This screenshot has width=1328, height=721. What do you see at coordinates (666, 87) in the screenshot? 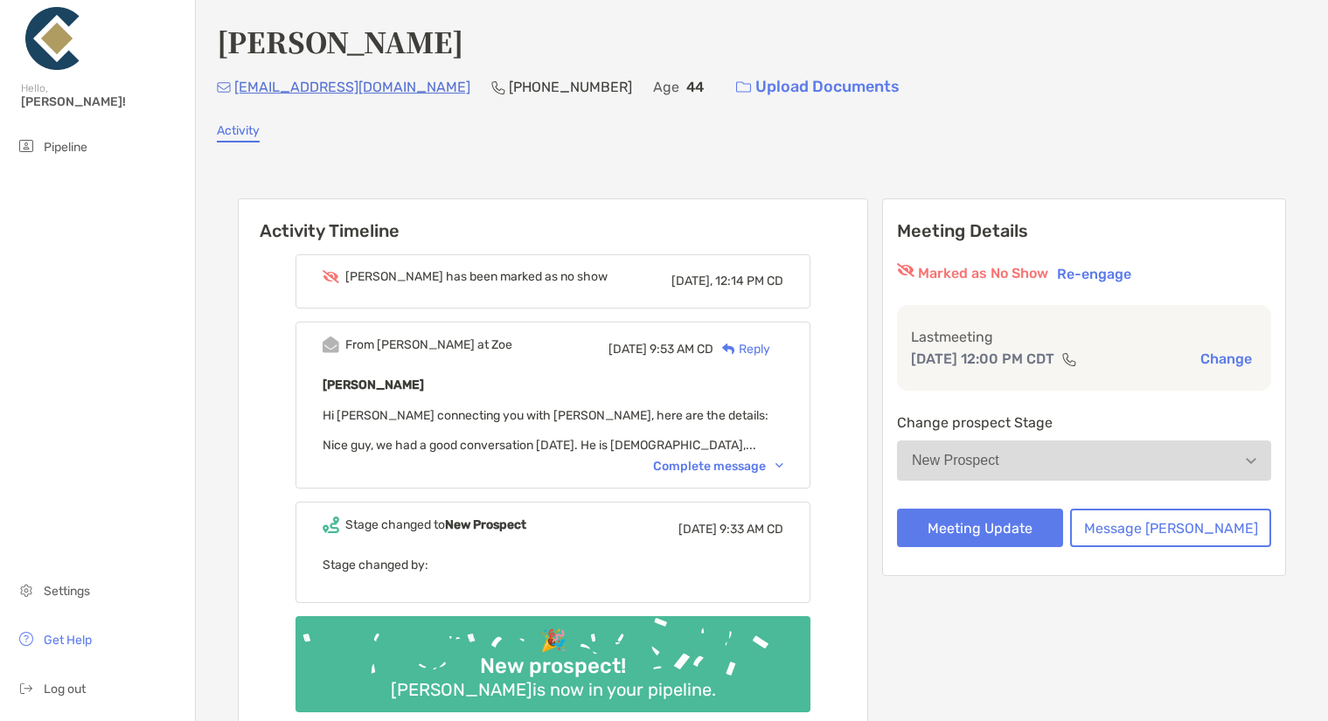
I see `p: Age` at bounding box center [666, 87].